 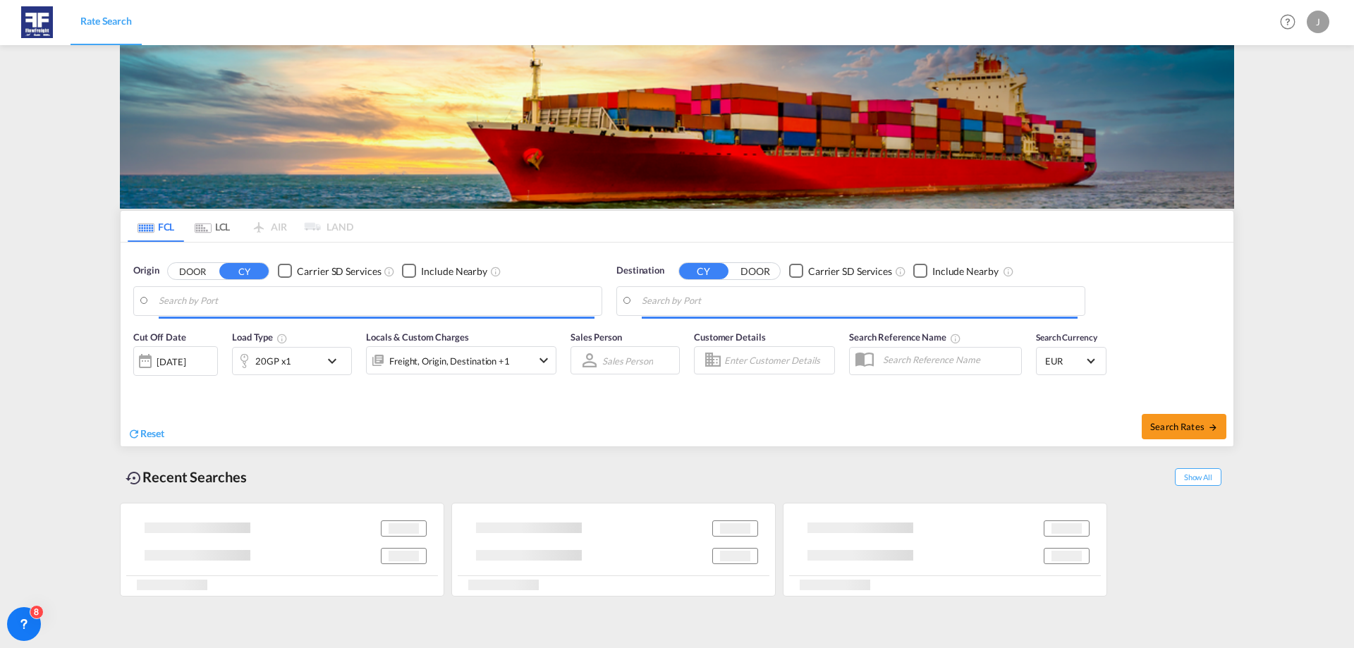 I want to click on div: Freight Origin Destination Factory Stuffing, so click(x=449, y=361).